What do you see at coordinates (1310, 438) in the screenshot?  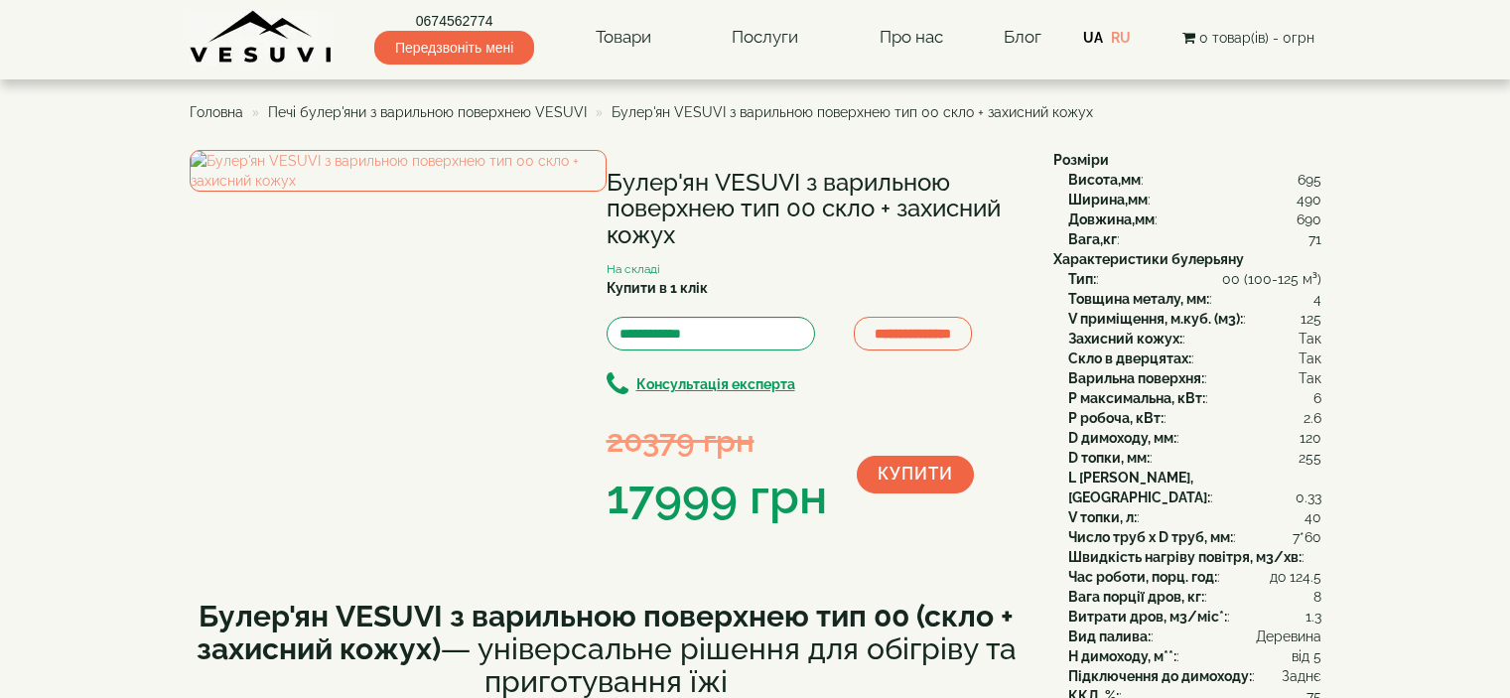 I see `span: 120` at bounding box center [1310, 438].